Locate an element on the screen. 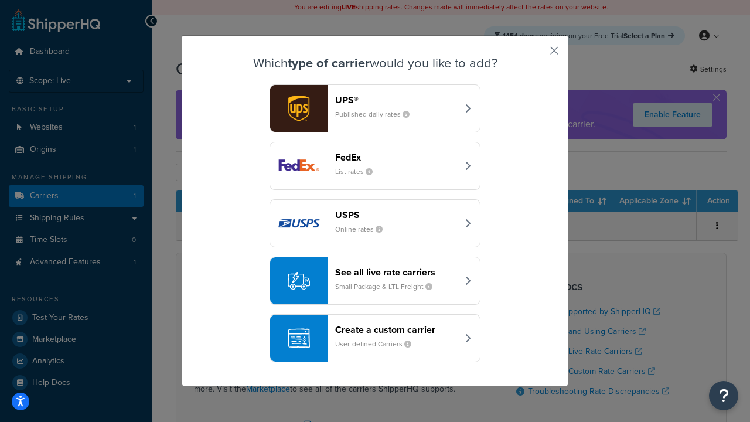  header: USPS is located at coordinates (396, 215).